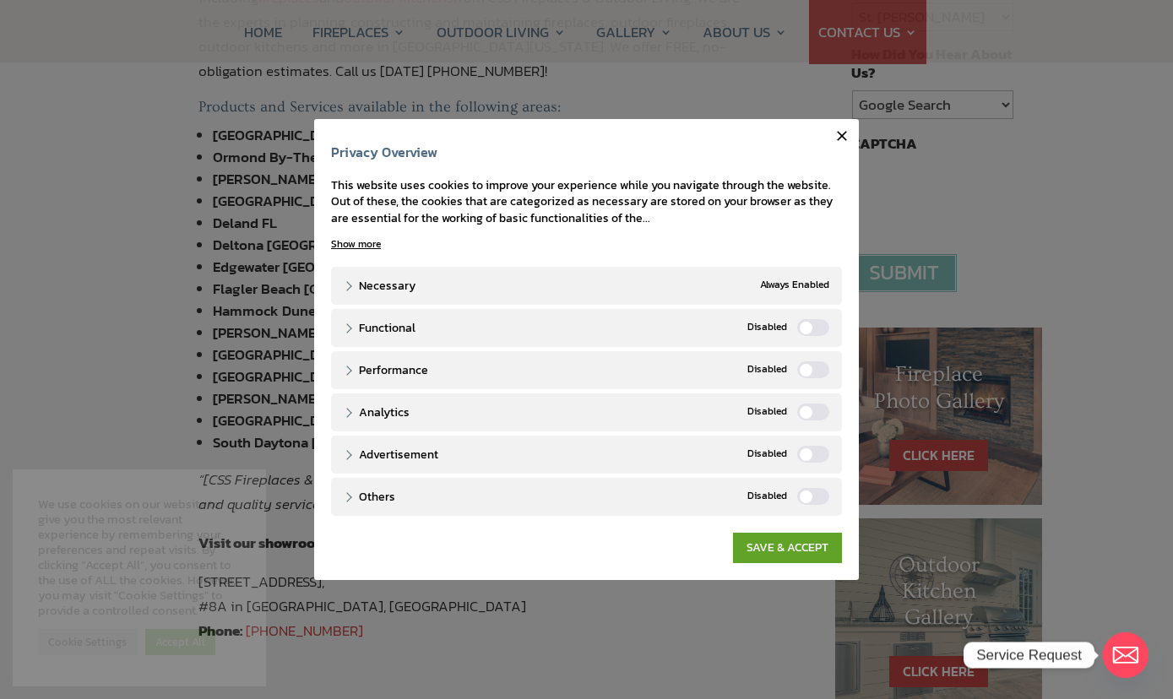 The width and height of the screenshot is (1173, 699). Describe the element at coordinates (787, 548) in the screenshot. I see `a: SAVE & ACCEPT` at that location.